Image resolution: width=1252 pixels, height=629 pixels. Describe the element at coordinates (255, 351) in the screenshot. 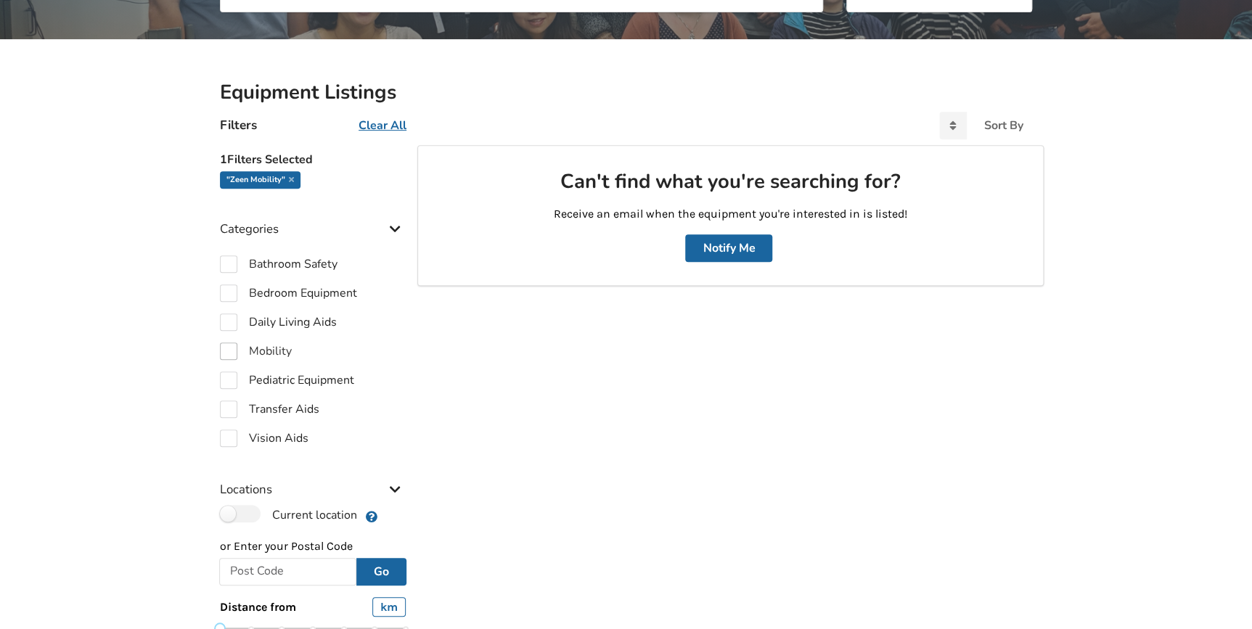

I see `label: Mobility` at that location.